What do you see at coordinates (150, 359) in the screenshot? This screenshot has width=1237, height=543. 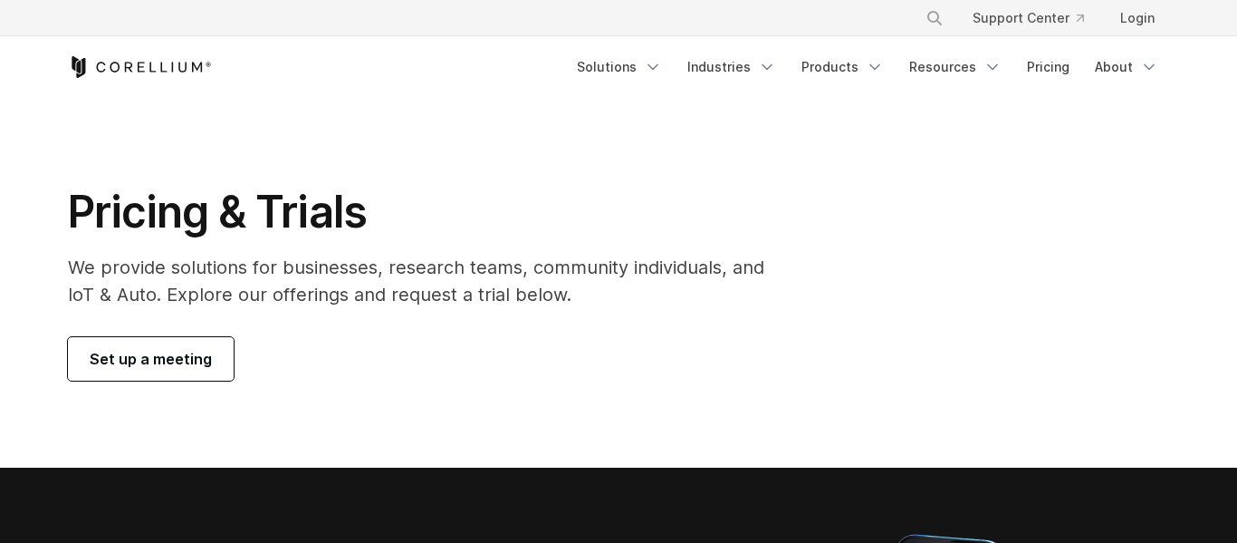 I see `span: Set up a meeting` at bounding box center [150, 359].